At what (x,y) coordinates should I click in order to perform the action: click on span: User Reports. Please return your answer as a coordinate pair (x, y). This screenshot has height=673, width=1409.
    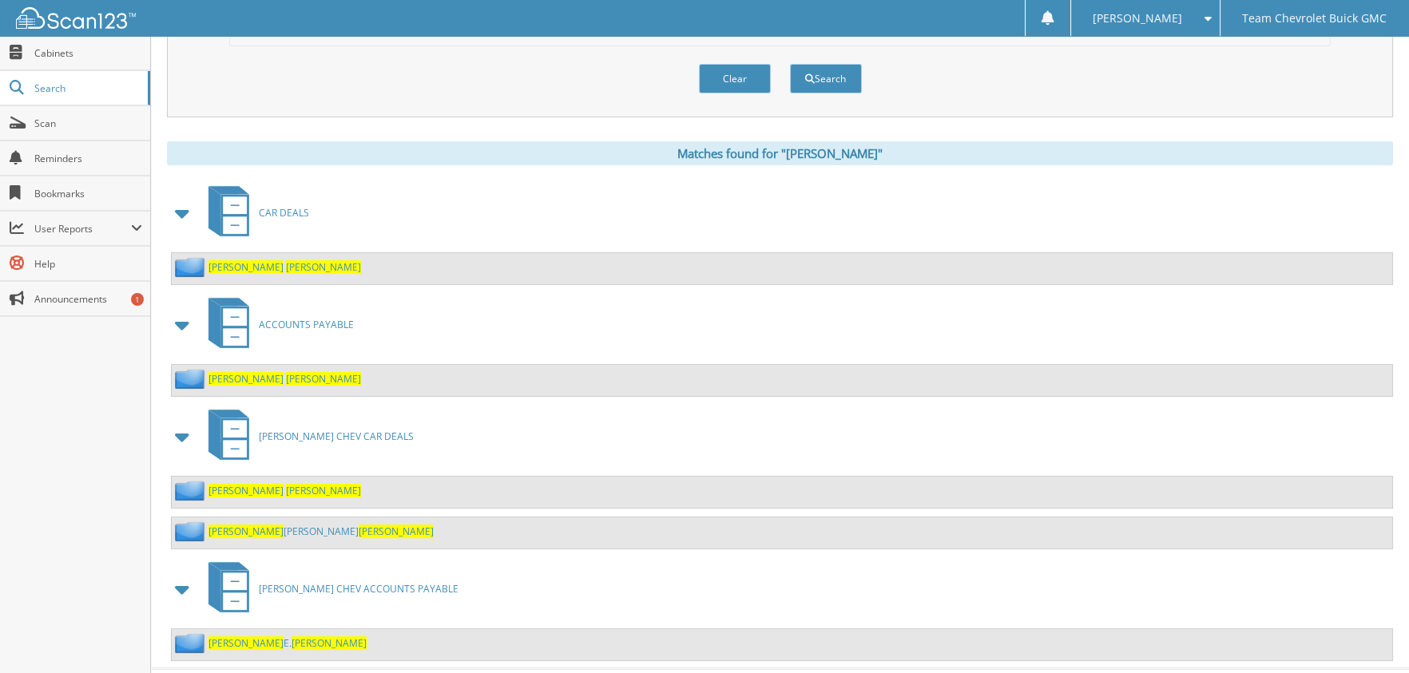
    Looking at the image, I should click on (82, 228).